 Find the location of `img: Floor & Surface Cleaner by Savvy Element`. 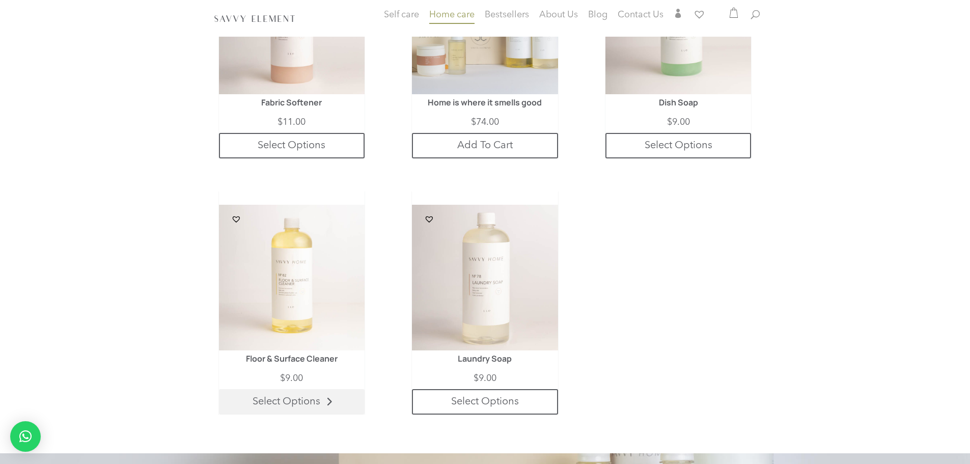

img: Floor & Surface Cleaner by Savvy Element is located at coordinates (292, 278).